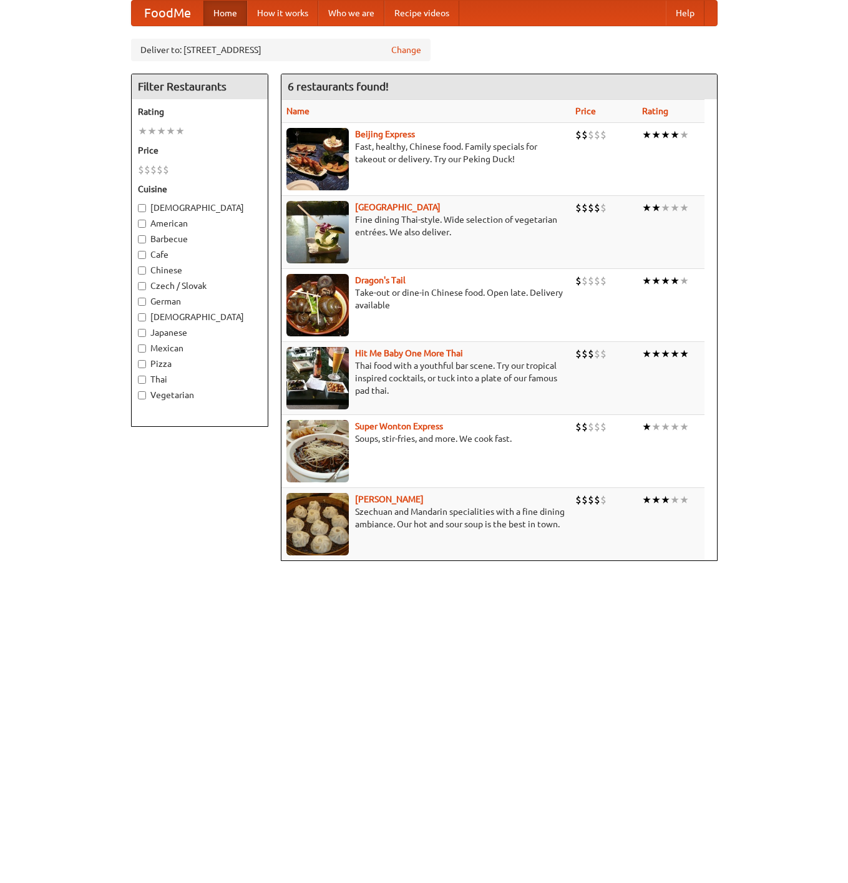 The image size is (848, 883). I want to click on label: Chinese, so click(200, 270).